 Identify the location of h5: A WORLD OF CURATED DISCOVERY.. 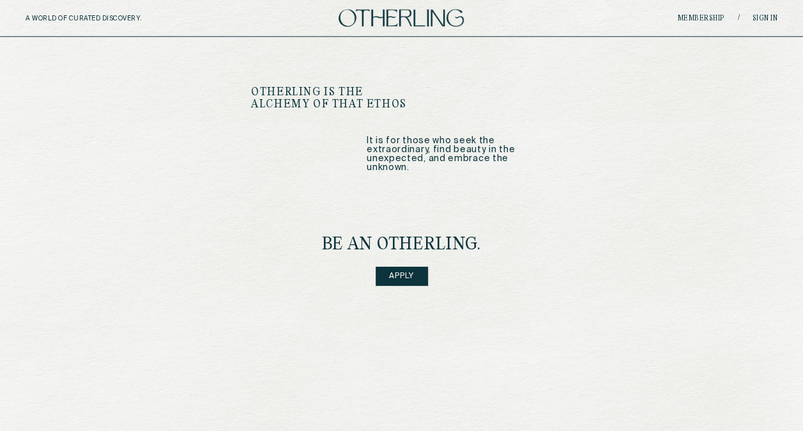
(111, 19).